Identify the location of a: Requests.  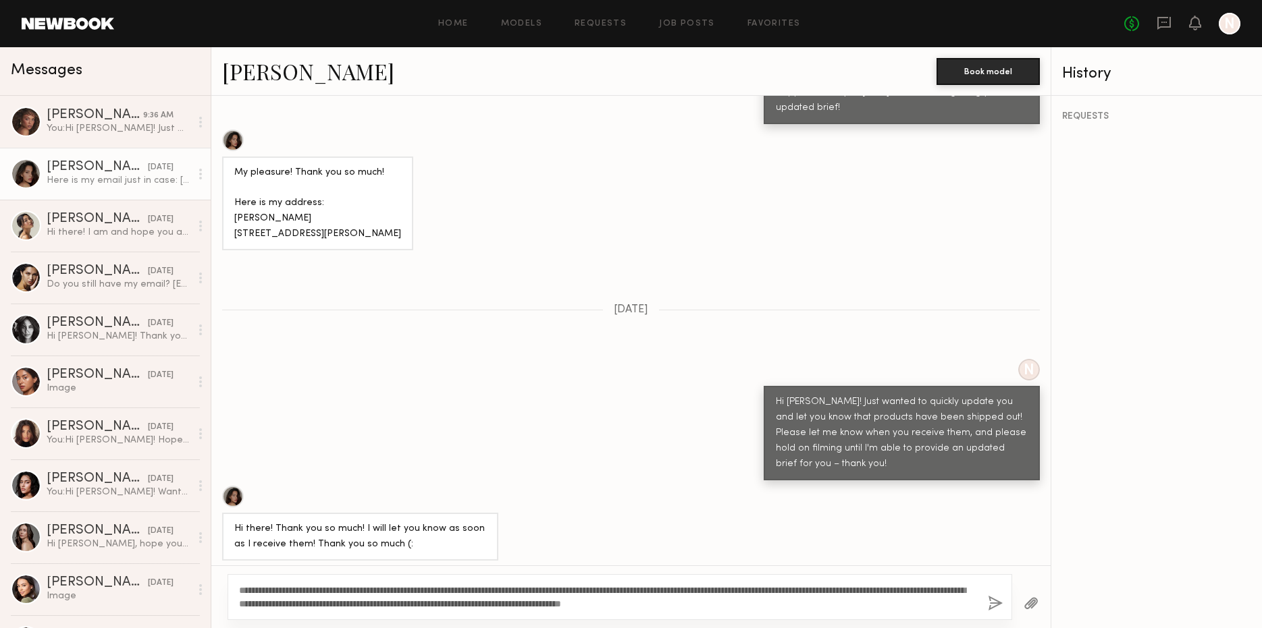
(600, 24).